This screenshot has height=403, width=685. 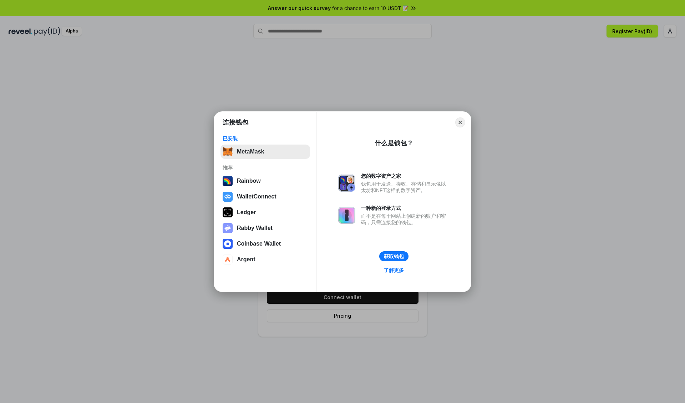 What do you see at coordinates (228, 181) in the screenshot?
I see `img: svg+xml,%3Csvg%20width%3D%22120%22%20height%3D%22120%22%20viewBox%3D%220%200%20120%20120%22%20fil...` at bounding box center [228, 181].